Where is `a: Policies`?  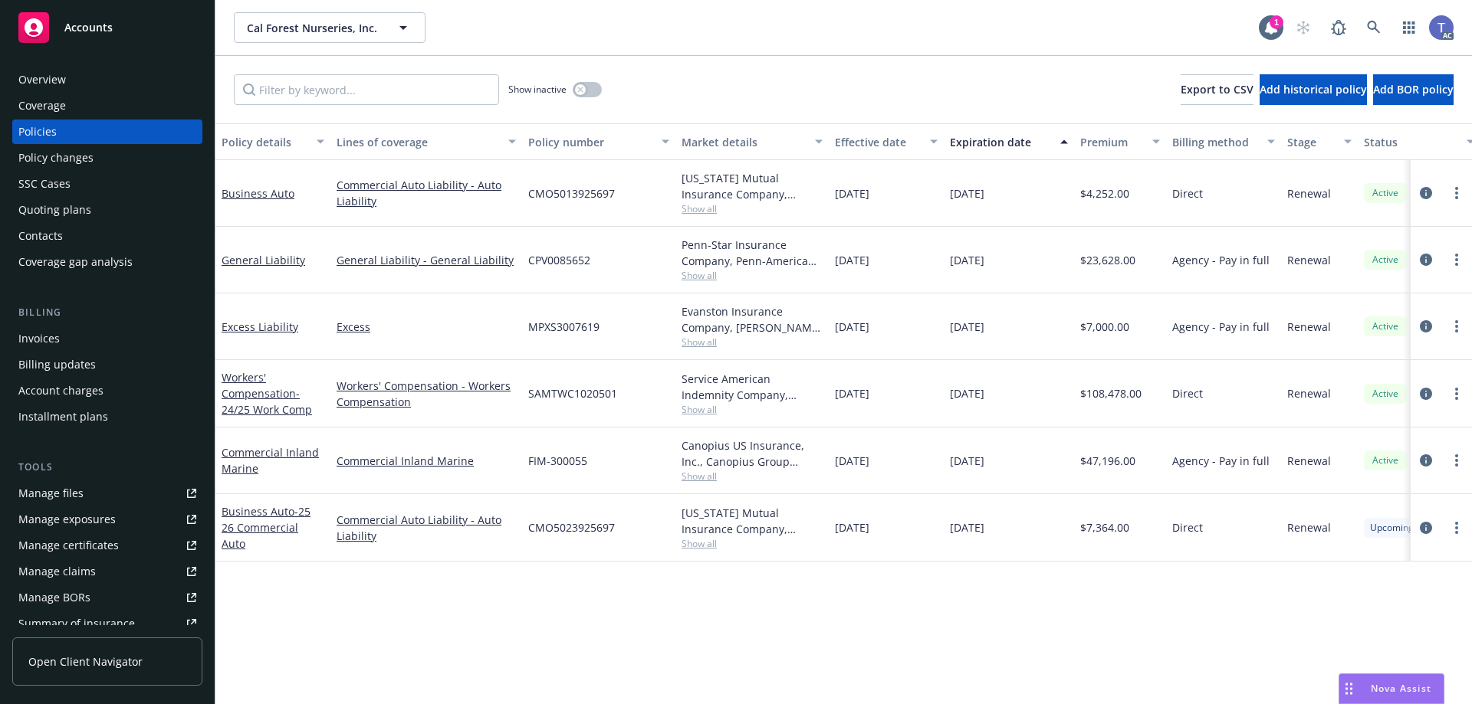 a: Policies is located at coordinates (107, 132).